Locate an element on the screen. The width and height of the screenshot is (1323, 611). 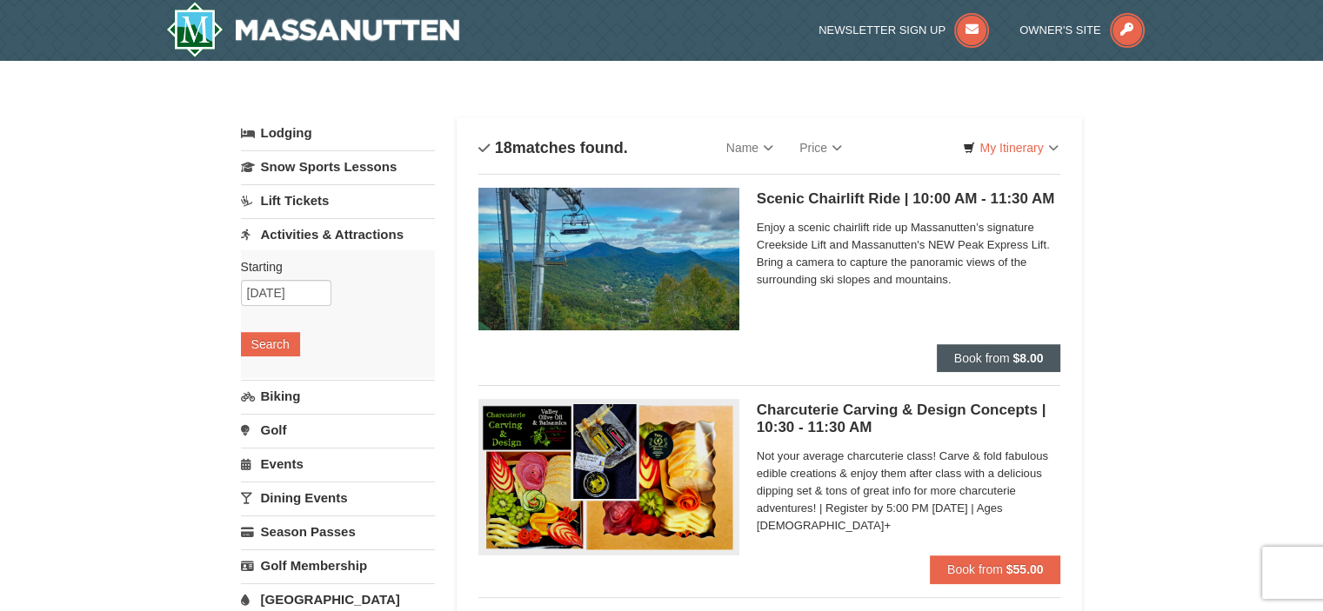
img: Massanutten Resort Logo is located at coordinates (313, 30).